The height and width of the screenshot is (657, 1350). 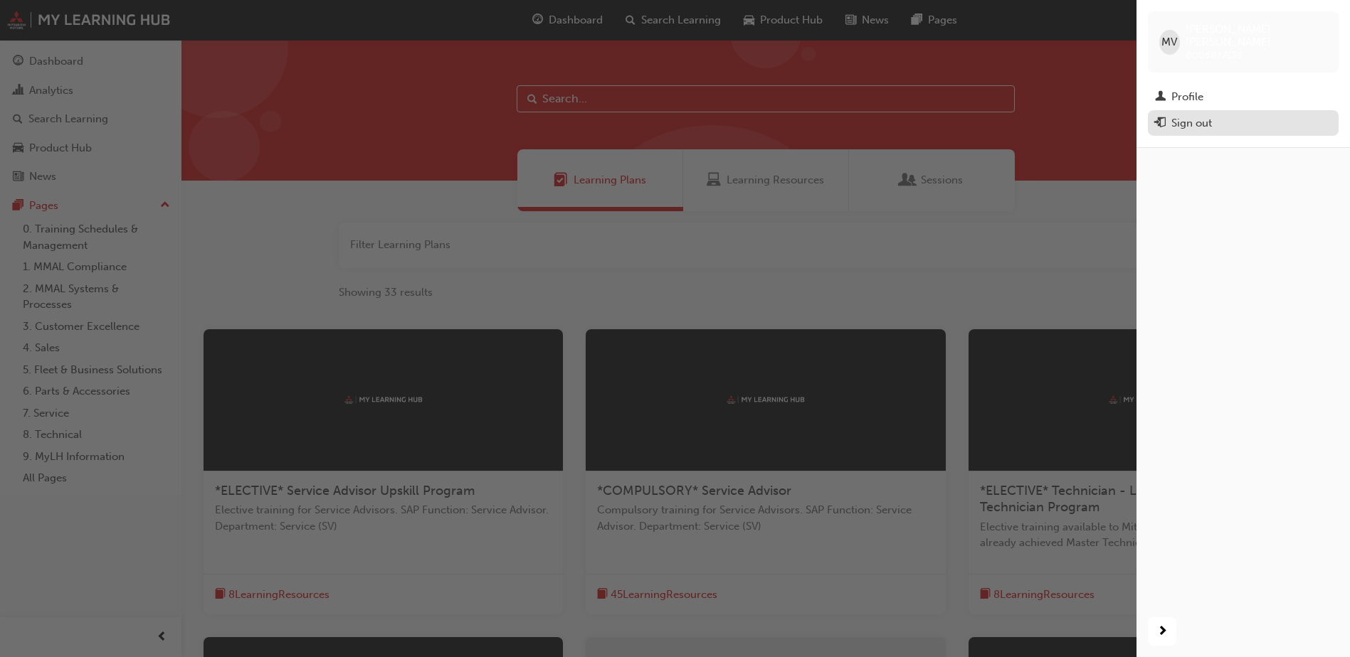 I want to click on div: Sign out, so click(x=1191, y=123).